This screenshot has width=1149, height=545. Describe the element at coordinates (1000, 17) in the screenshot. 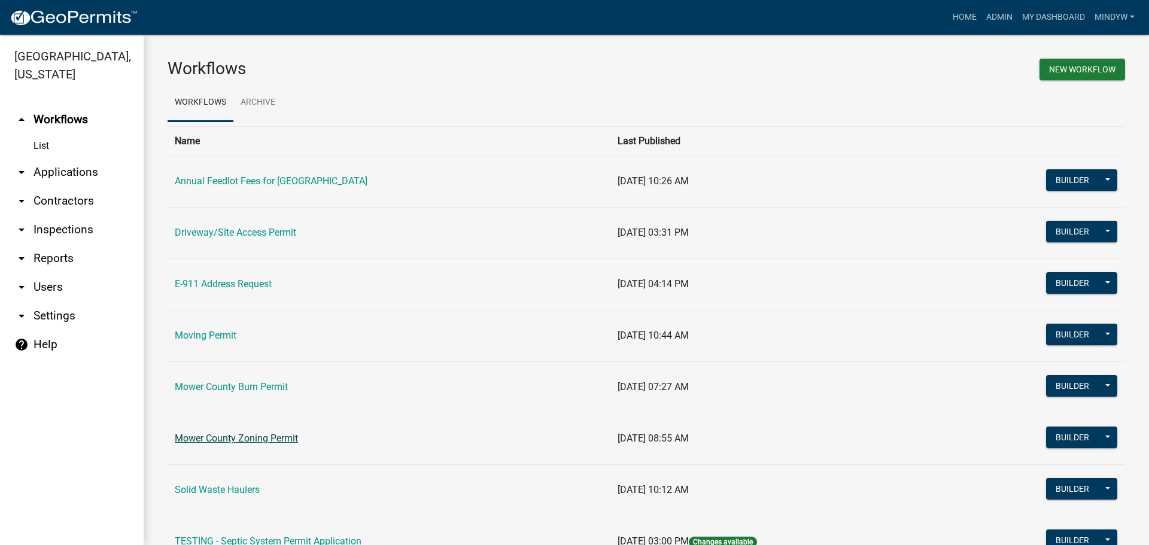

I see `a: Admin` at that location.